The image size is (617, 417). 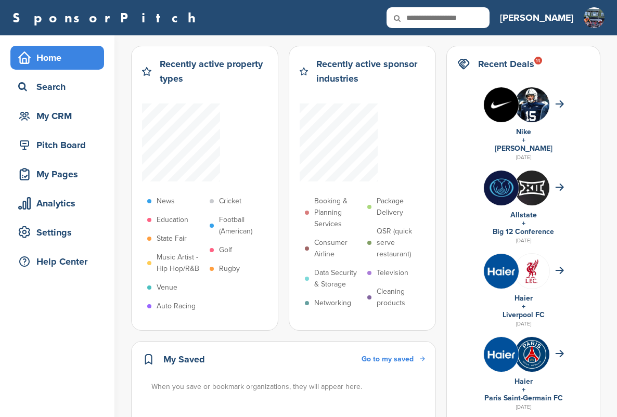 I want to click on a: Big 12 Conference, so click(x=523, y=232).